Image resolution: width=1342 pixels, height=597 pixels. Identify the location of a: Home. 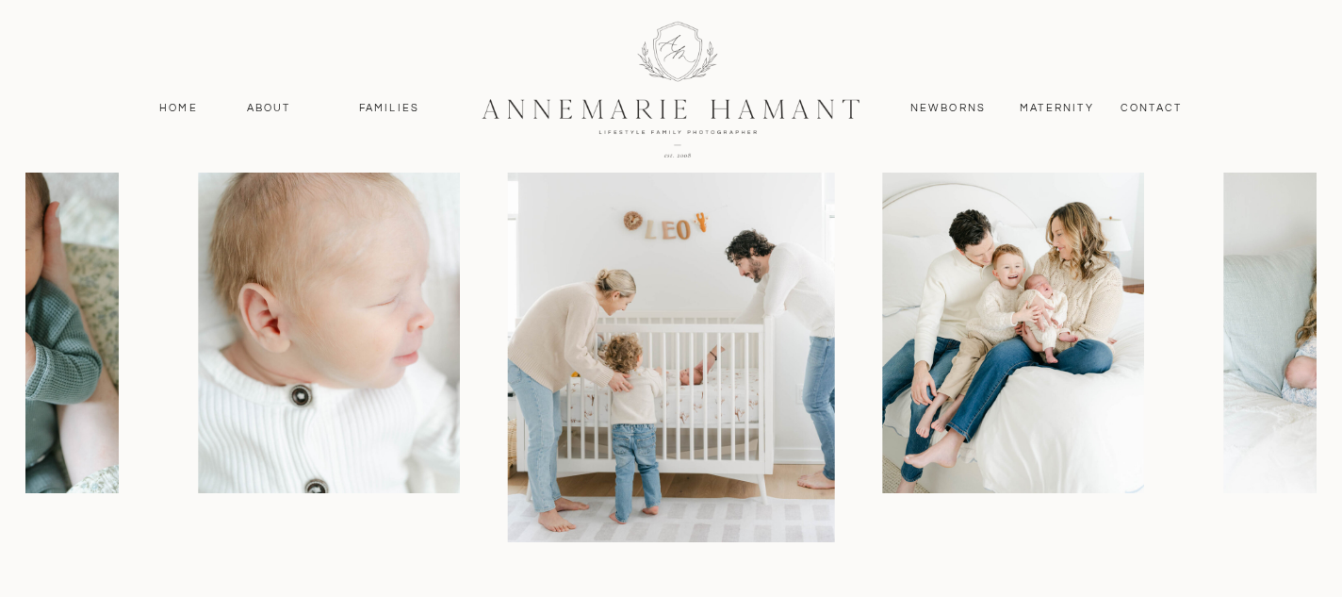
(178, 108).